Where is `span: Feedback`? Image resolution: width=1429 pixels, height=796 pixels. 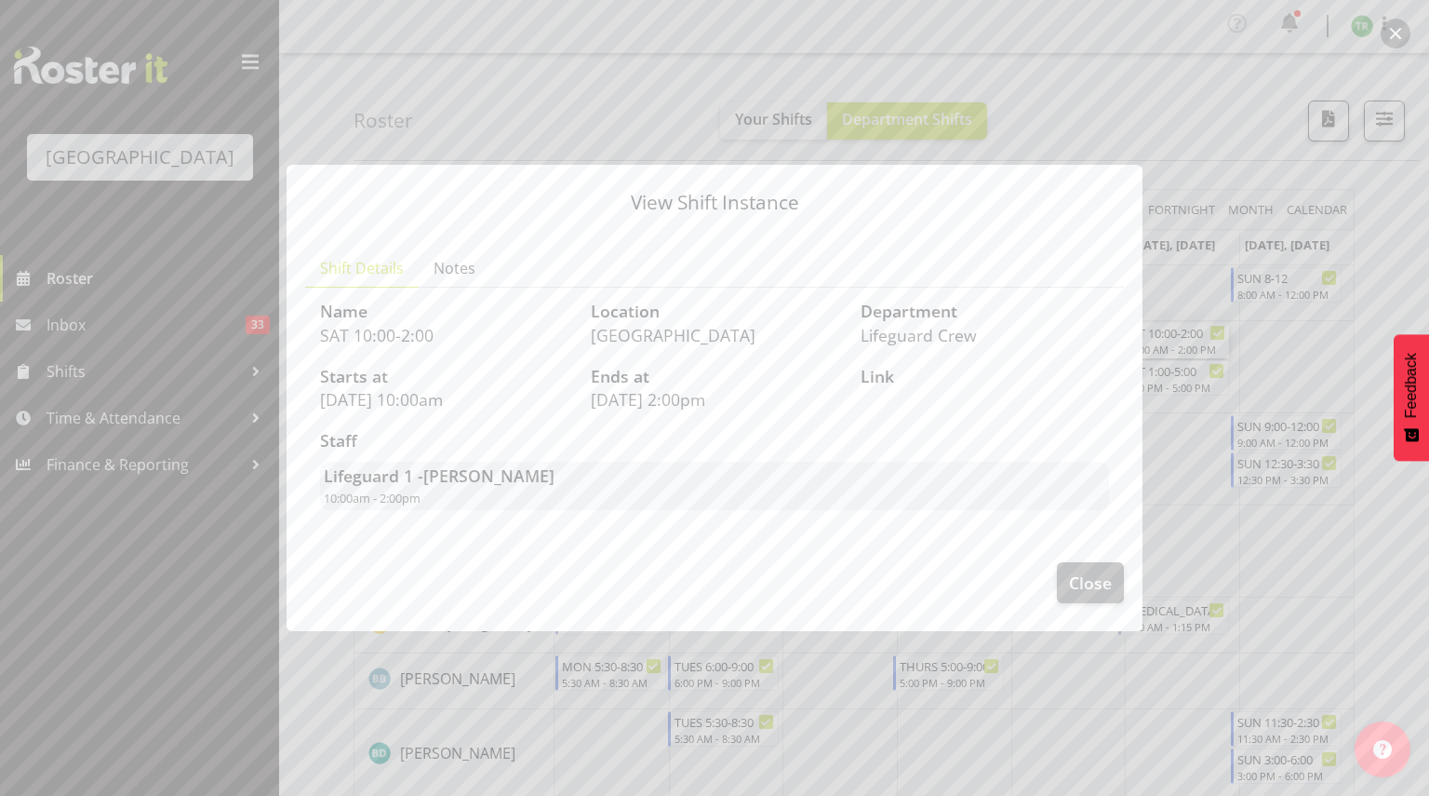 span: Feedback is located at coordinates (1411, 385).